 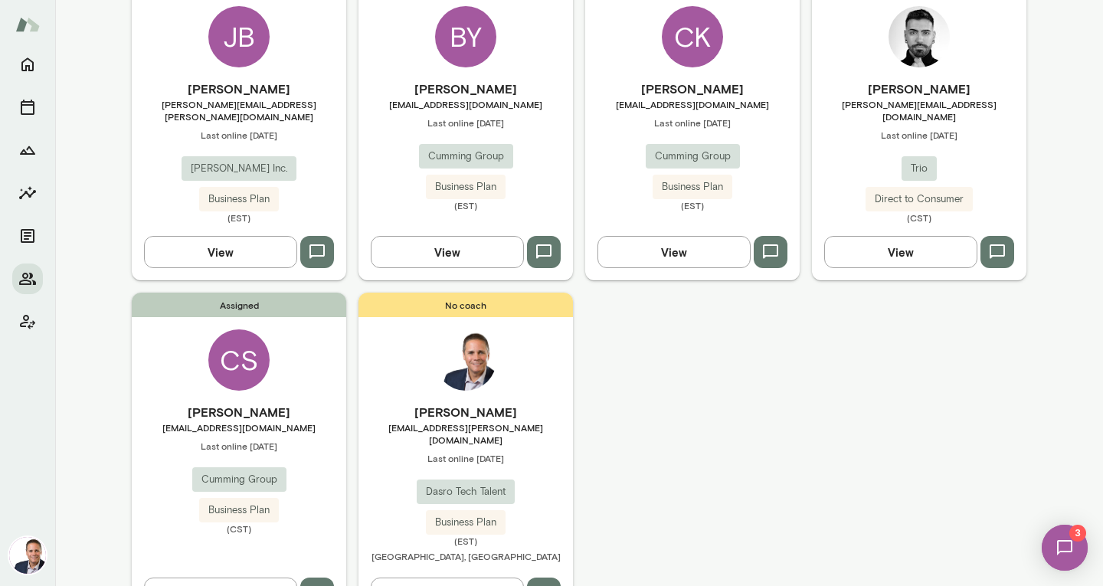 I want to click on div: CK, so click(x=693, y=37).